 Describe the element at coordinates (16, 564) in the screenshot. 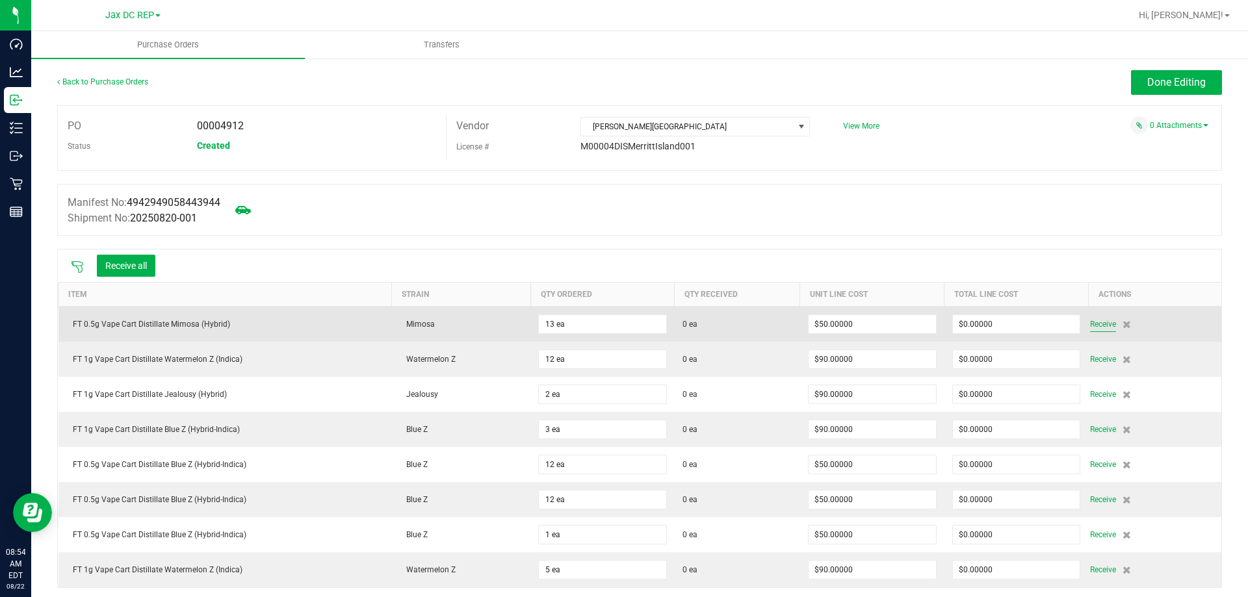

I see `p: 08:54 AM EDT` at that location.